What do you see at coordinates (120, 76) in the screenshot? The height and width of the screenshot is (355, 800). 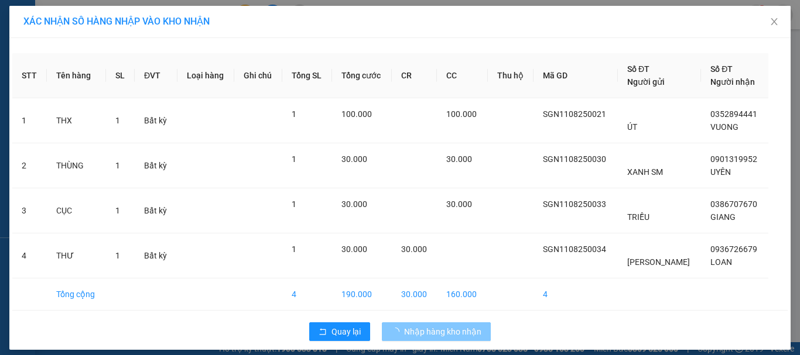 I see `th: SL` at bounding box center [120, 76].